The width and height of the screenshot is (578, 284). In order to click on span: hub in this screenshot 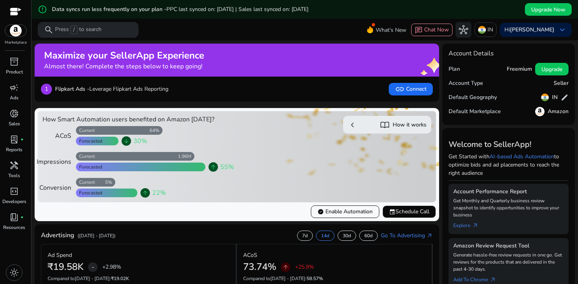, I will do `click(463, 30)`.